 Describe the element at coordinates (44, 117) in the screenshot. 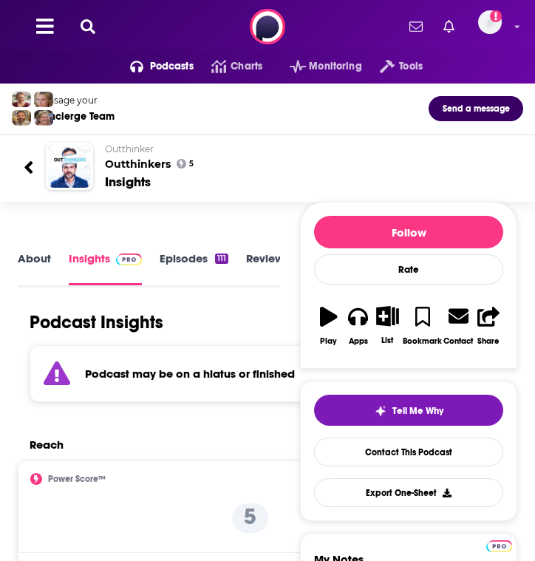

I see `img: Barbara Profile` at that location.